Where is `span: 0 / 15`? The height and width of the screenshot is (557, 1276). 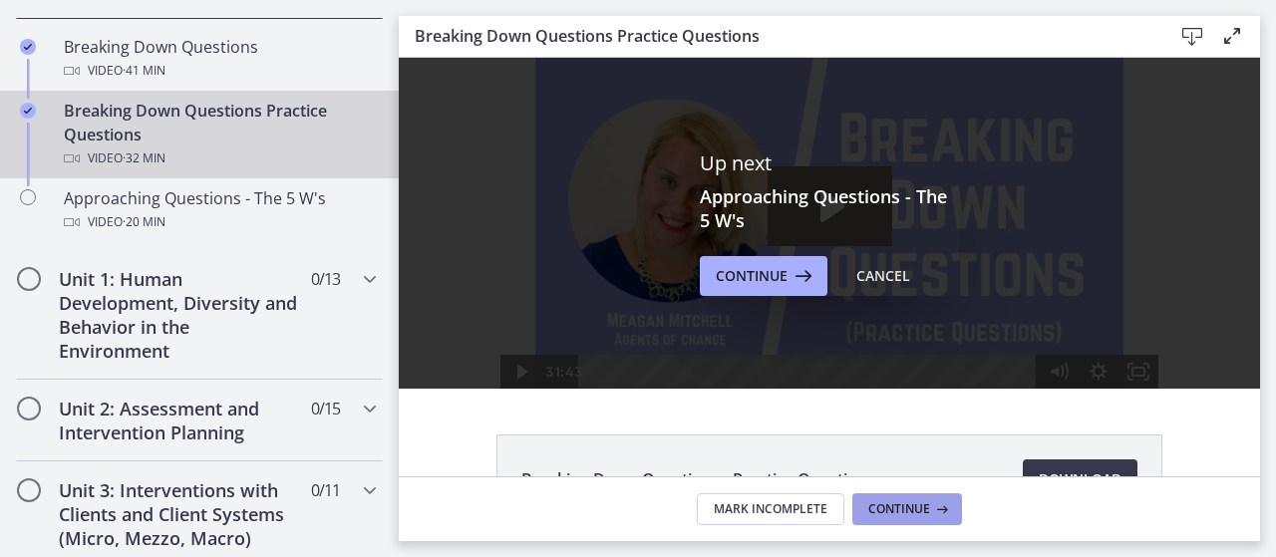
span: 0 / 15 is located at coordinates (325, 409).